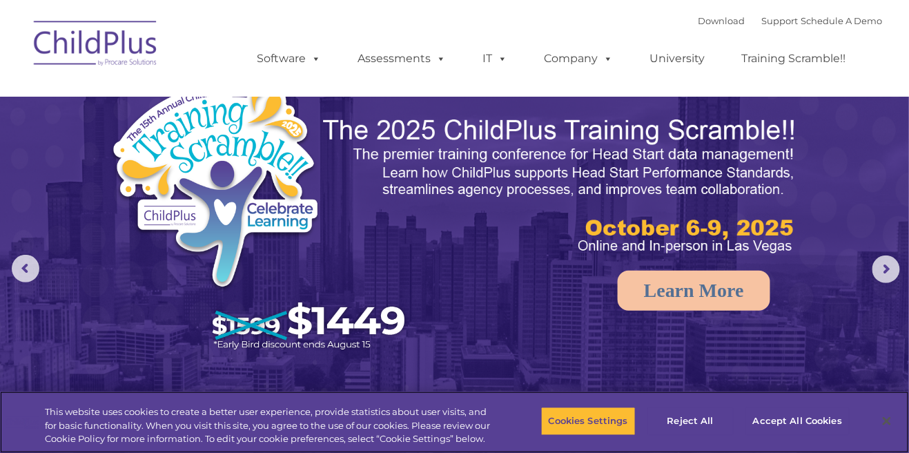 The height and width of the screenshot is (453, 909). What do you see at coordinates (842, 21) in the screenshot?
I see `a: Schedule A Demo` at bounding box center [842, 21].